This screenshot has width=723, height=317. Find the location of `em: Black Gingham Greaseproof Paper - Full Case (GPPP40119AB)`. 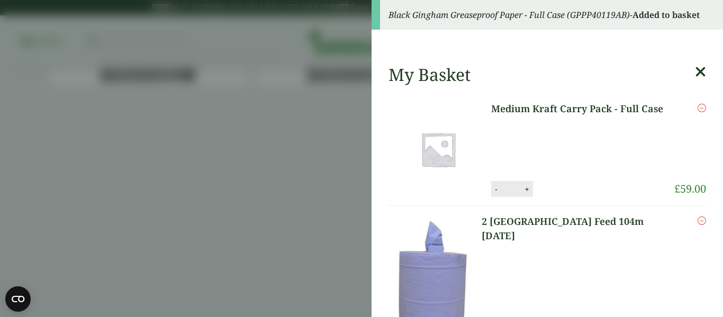

em: Black Gingham Greaseproof Paper - Full Case (GPPP40119AB) is located at coordinates (509, 15).